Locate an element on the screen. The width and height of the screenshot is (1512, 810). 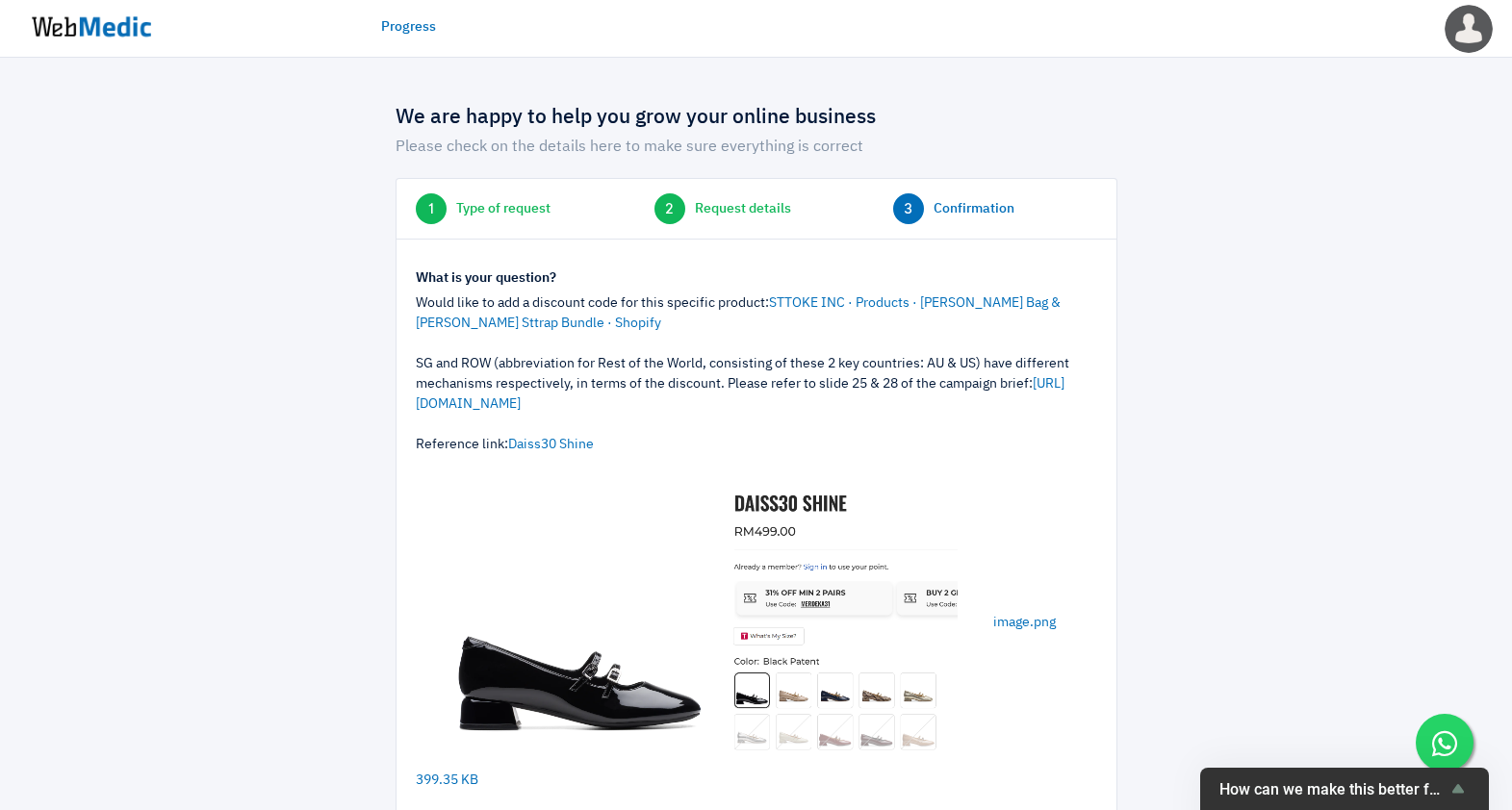
span: 2 is located at coordinates (670, 209).